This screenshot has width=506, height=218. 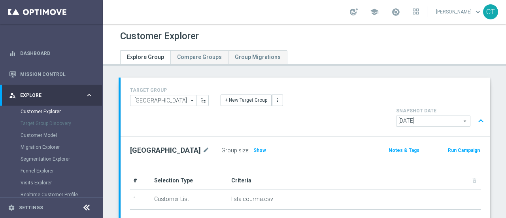 What do you see at coordinates (57, 74) in the screenshot?
I see `a: Mission Control` at bounding box center [57, 74].